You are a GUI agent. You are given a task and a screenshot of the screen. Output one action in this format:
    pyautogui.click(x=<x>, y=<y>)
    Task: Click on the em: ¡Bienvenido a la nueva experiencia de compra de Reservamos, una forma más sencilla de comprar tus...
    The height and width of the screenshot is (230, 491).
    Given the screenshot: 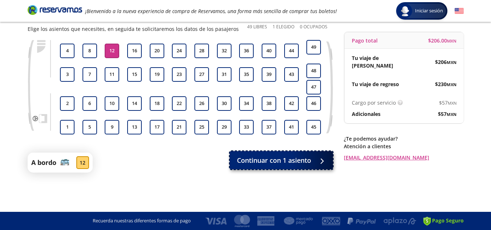 What is the action you would take?
    pyautogui.click(x=211, y=11)
    